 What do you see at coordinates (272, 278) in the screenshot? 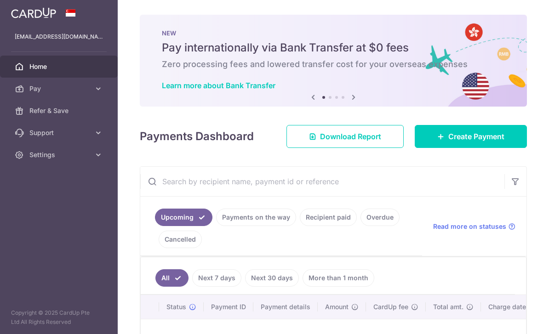
I see `a: Next 30 days` at bounding box center [272, 278].